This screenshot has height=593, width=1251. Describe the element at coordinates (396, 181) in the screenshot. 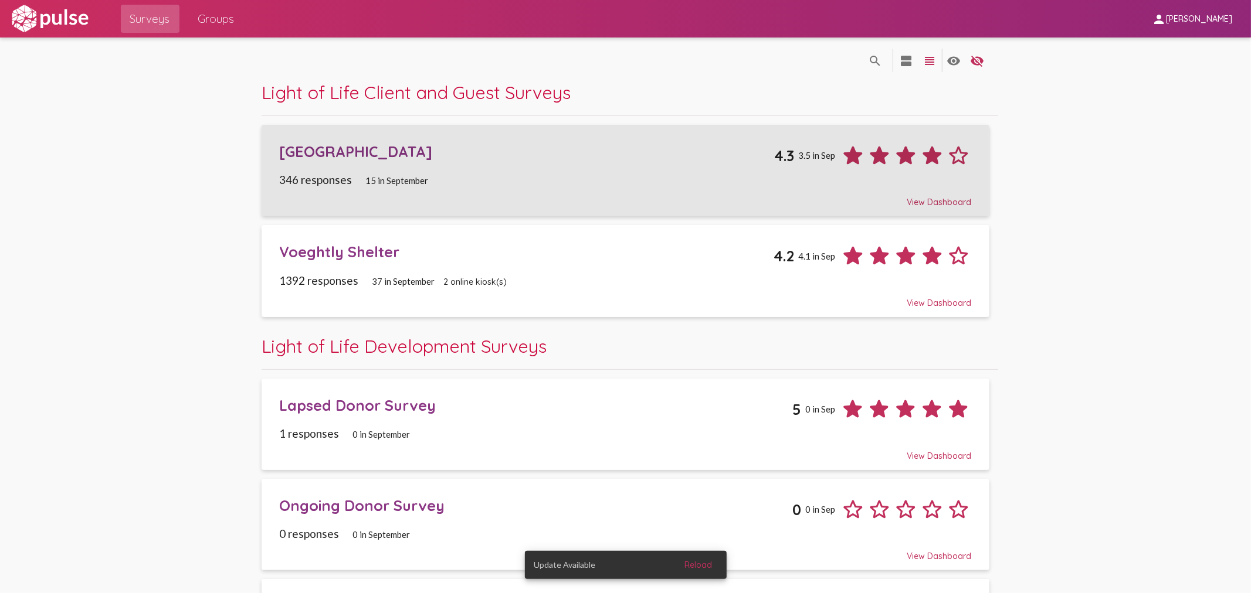

I see `span: 15 in September` at that location.